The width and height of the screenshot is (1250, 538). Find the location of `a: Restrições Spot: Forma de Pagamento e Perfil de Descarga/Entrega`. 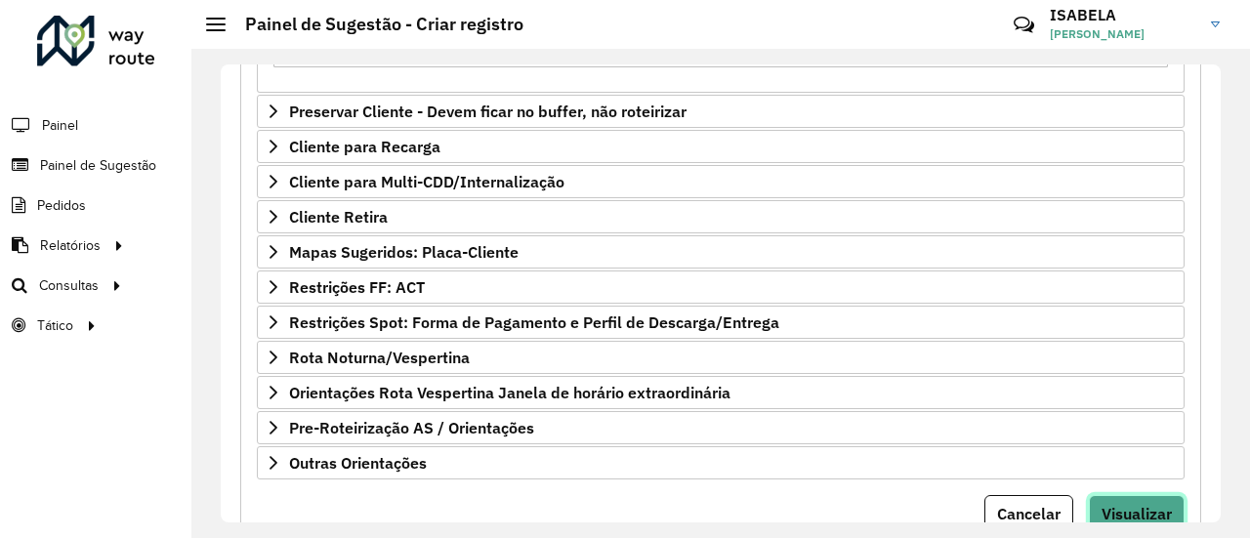

a: Restrições Spot: Forma de Pagamento e Perfil de Descarga/Entrega is located at coordinates (720, 322).